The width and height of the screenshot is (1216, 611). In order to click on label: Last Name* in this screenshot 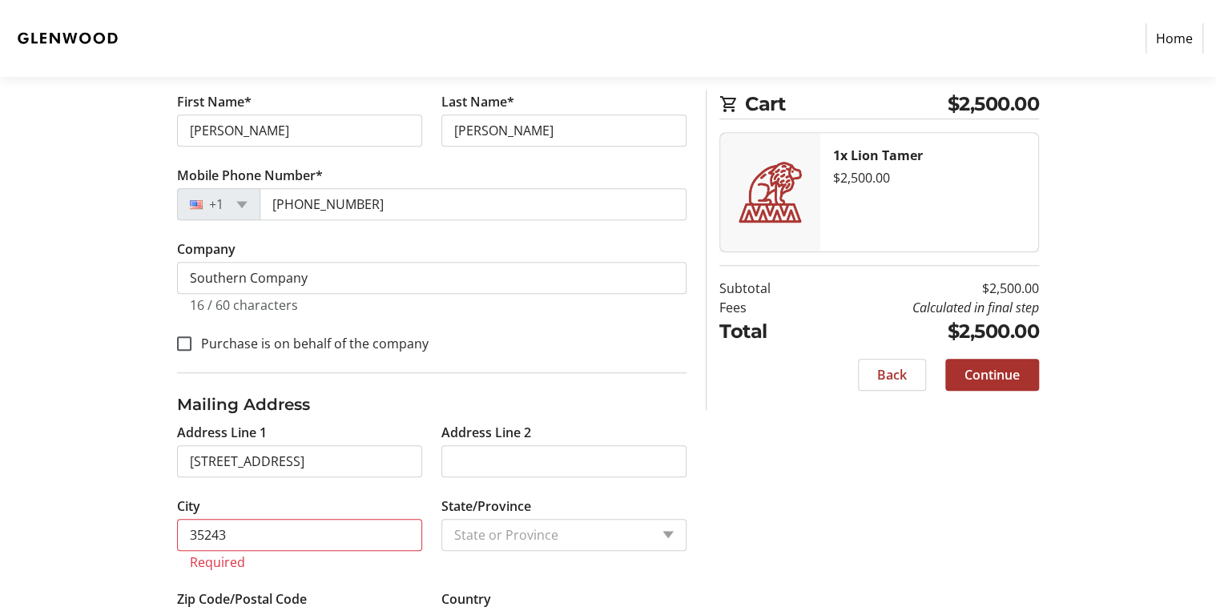, I will do `click(477, 102)`.